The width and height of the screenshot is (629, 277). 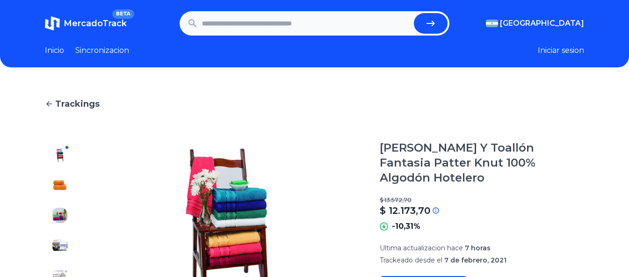 I want to click on span: 7 de febrero, 2021, so click(x=475, y=260).